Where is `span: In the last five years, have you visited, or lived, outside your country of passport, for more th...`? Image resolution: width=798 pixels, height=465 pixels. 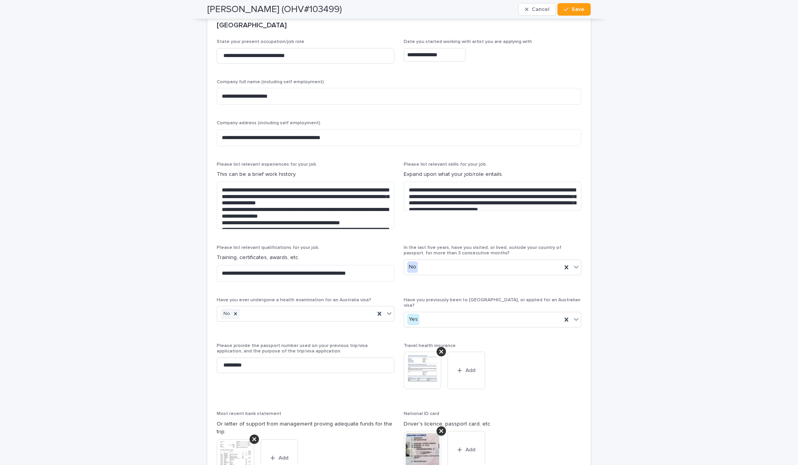 span: In the last five years, have you visited, or lived, outside your country of passport, for more th... is located at coordinates (482, 251).